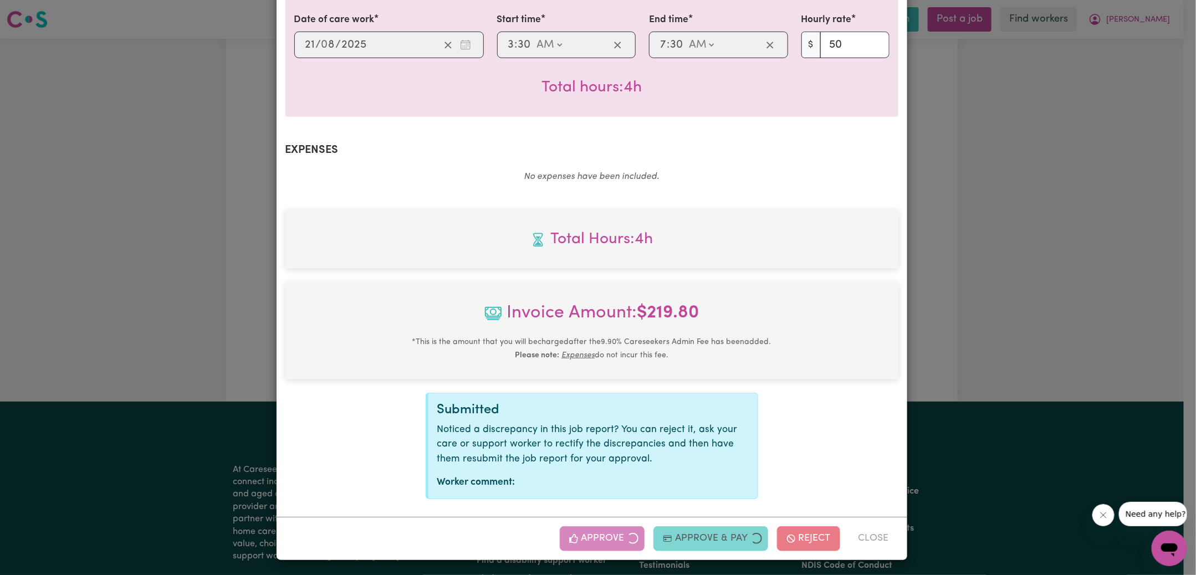 The width and height of the screenshot is (1196, 575). Describe the element at coordinates (537, 355) in the screenshot. I see `b: Please note:` at that location.